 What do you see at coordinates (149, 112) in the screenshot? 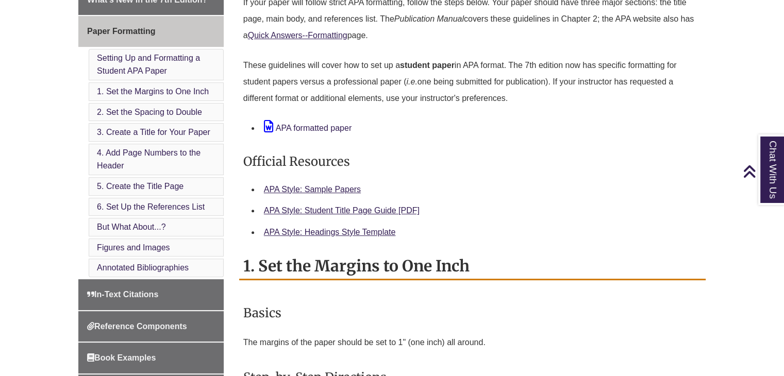
I see `a: 2. Set the Spacing to Double` at bounding box center [149, 112].